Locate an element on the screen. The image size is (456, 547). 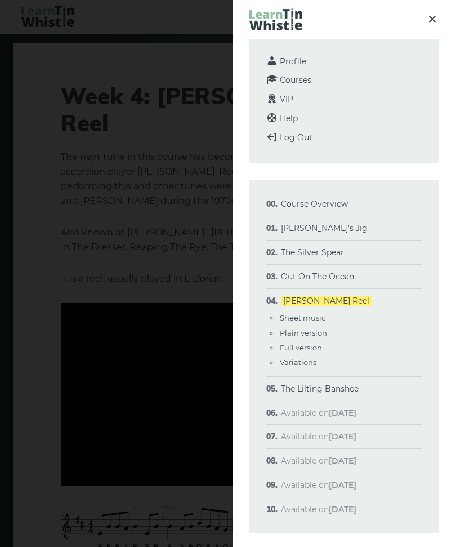
a: Course Overview is located at coordinates (314, 204).